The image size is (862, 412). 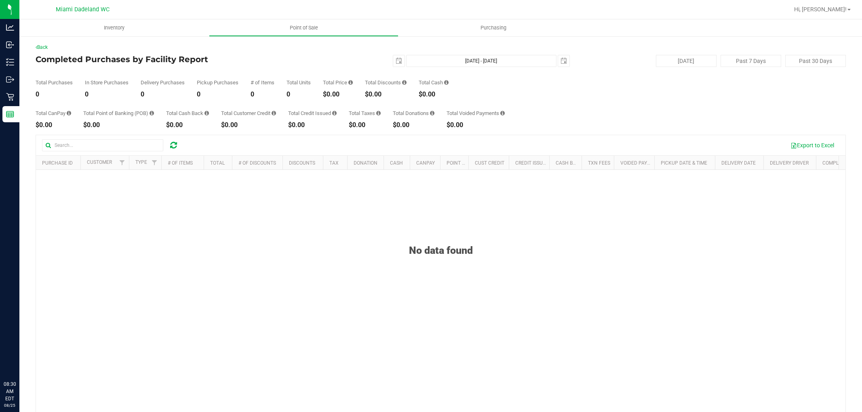 What do you see at coordinates (302, 163) in the screenshot?
I see `a: Discounts` at bounding box center [302, 163].